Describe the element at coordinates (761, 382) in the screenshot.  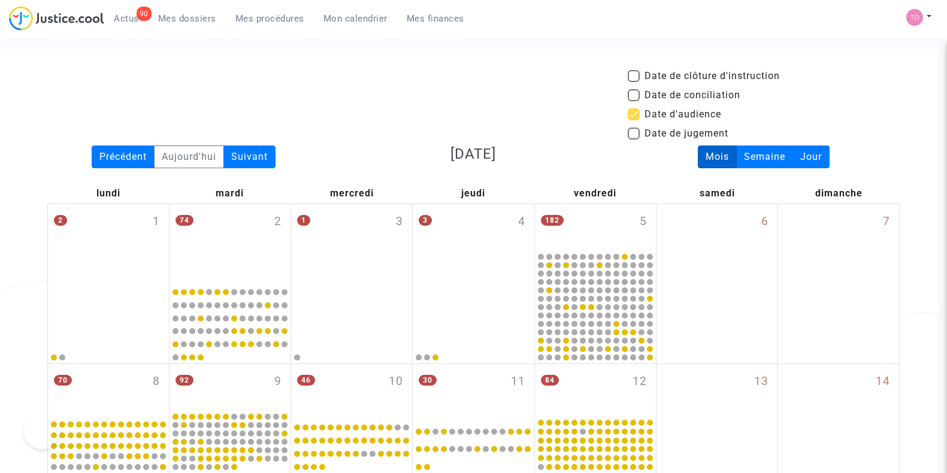
I see `span: 13` at that location.